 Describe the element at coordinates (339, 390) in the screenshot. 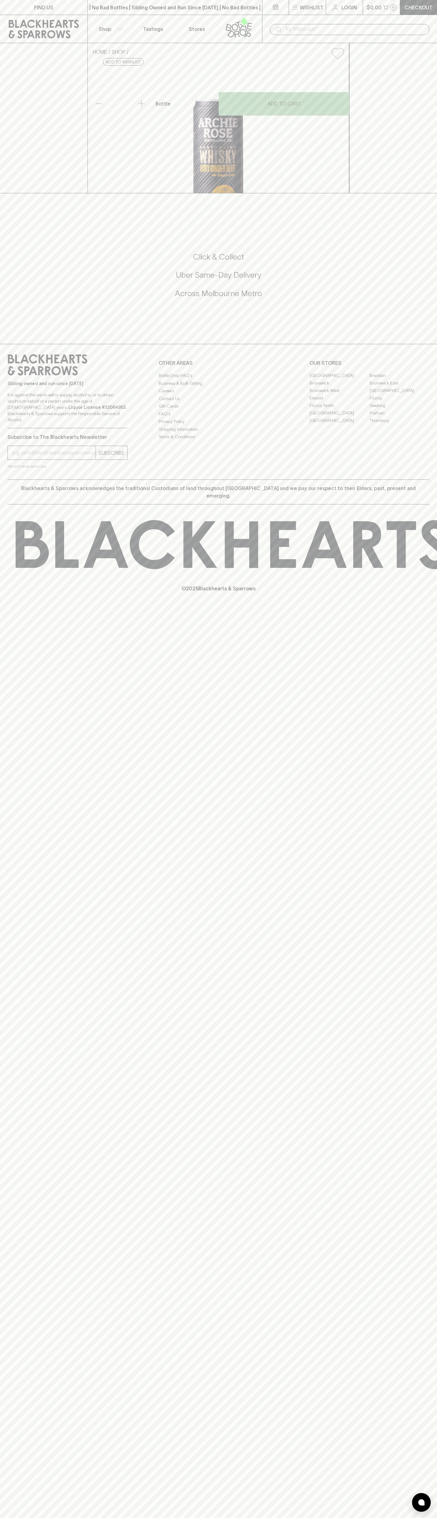

I see `a: Brunswick West` at that location.